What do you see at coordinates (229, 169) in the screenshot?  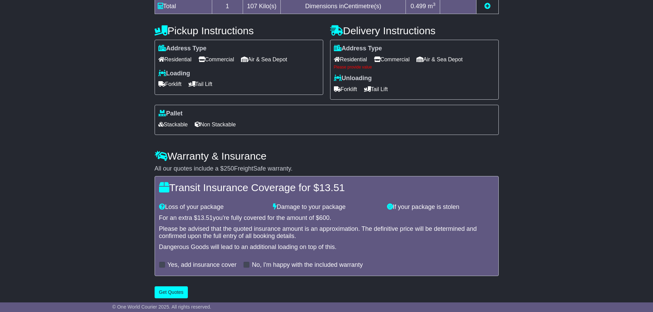 I see `span: 250` at bounding box center [229, 169].